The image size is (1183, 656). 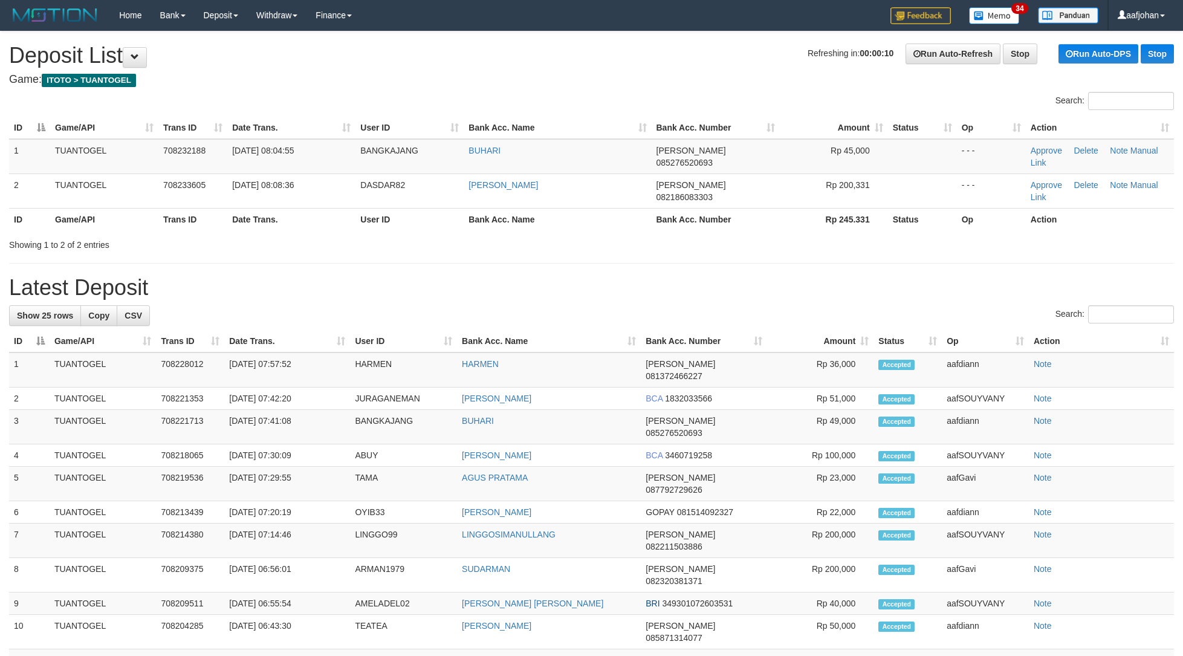 What do you see at coordinates (104, 219) in the screenshot?
I see `th: Game/API` at bounding box center [104, 219].